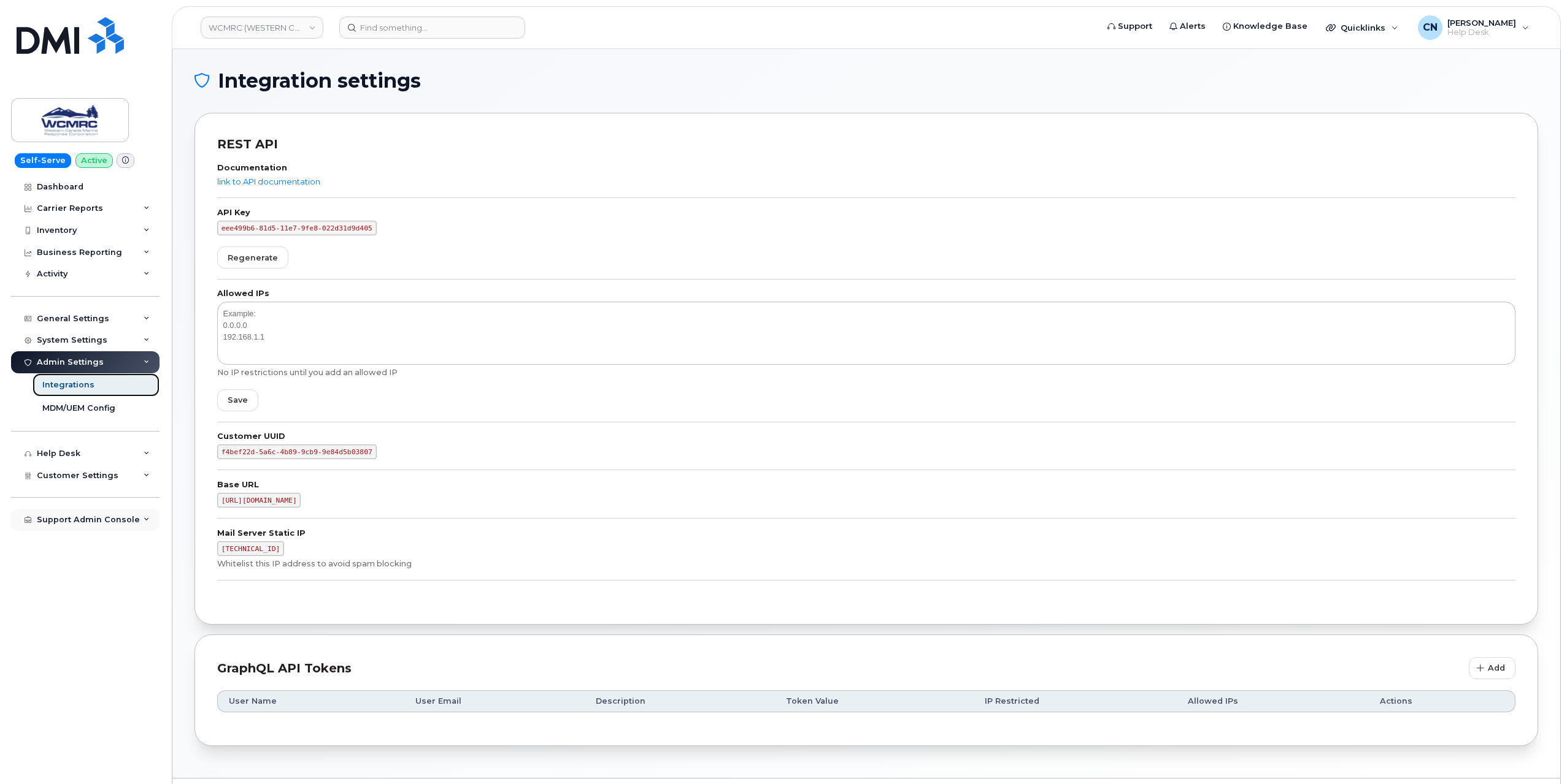 This screenshot has width=1567, height=784. I want to click on a: link to API documentation, so click(269, 182).